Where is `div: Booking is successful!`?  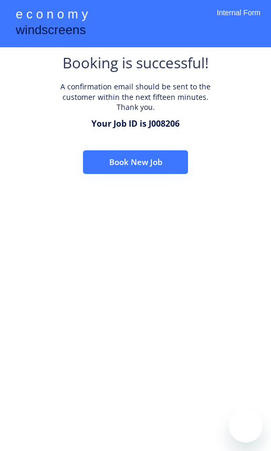
div: Booking is successful! is located at coordinates (136, 64).